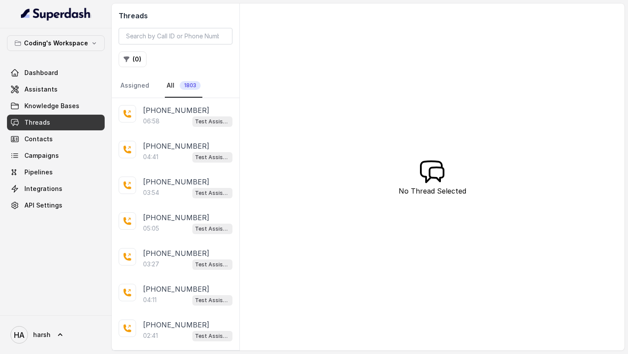  I want to click on p: 04:41, so click(151, 157).